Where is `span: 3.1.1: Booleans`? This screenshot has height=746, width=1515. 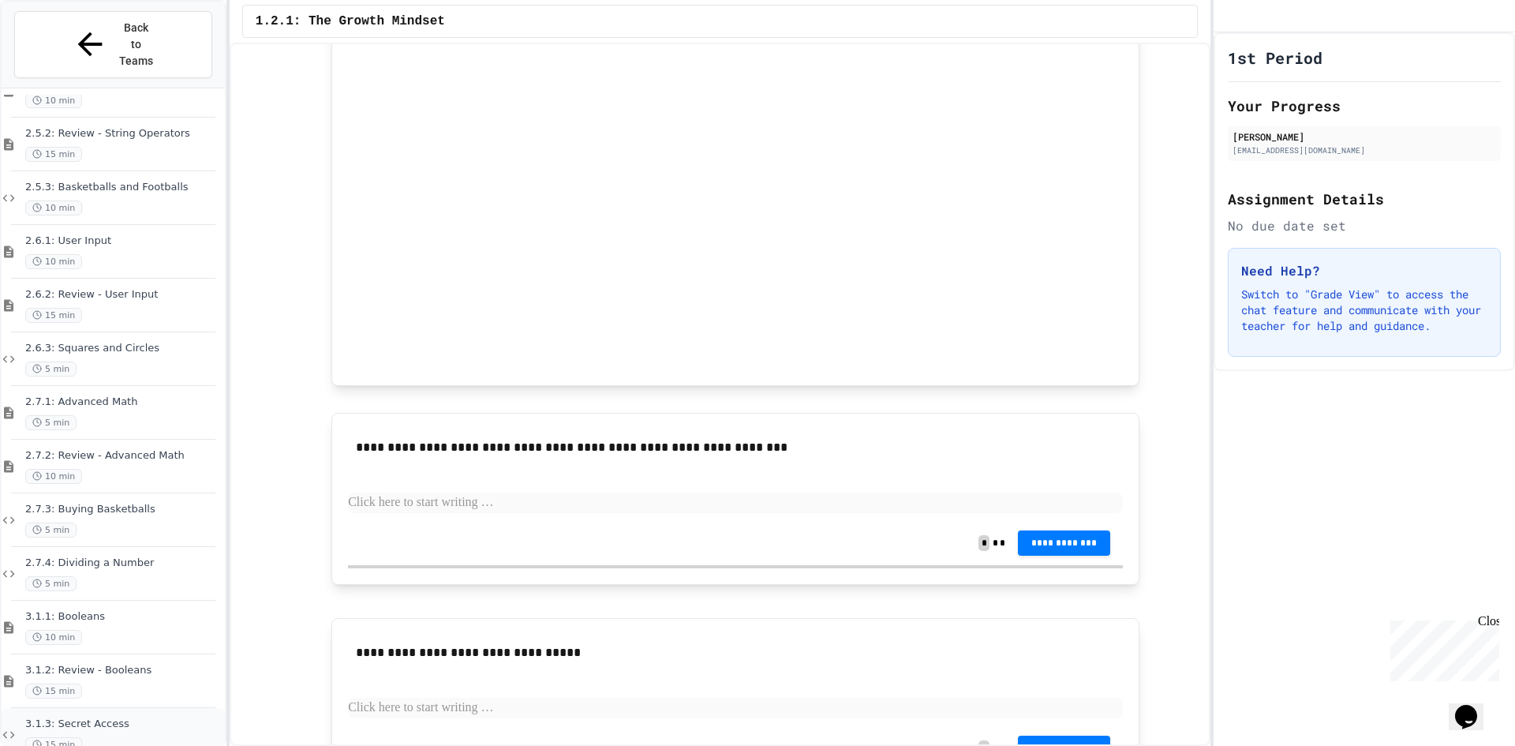 span: 3.1.1: Booleans is located at coordinates (123, 616).